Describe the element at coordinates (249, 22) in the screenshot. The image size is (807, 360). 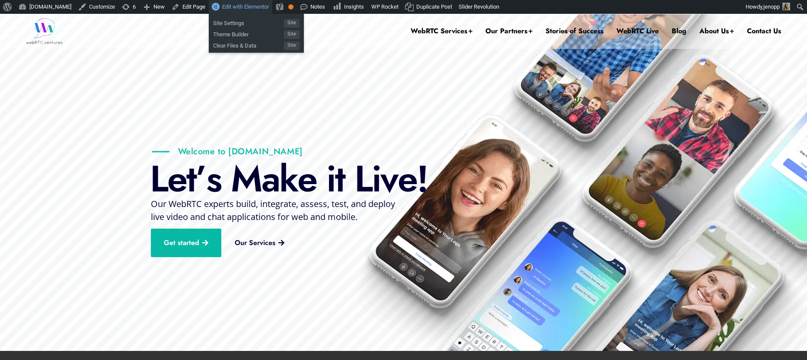
I see `span: Site Settings` at that location.